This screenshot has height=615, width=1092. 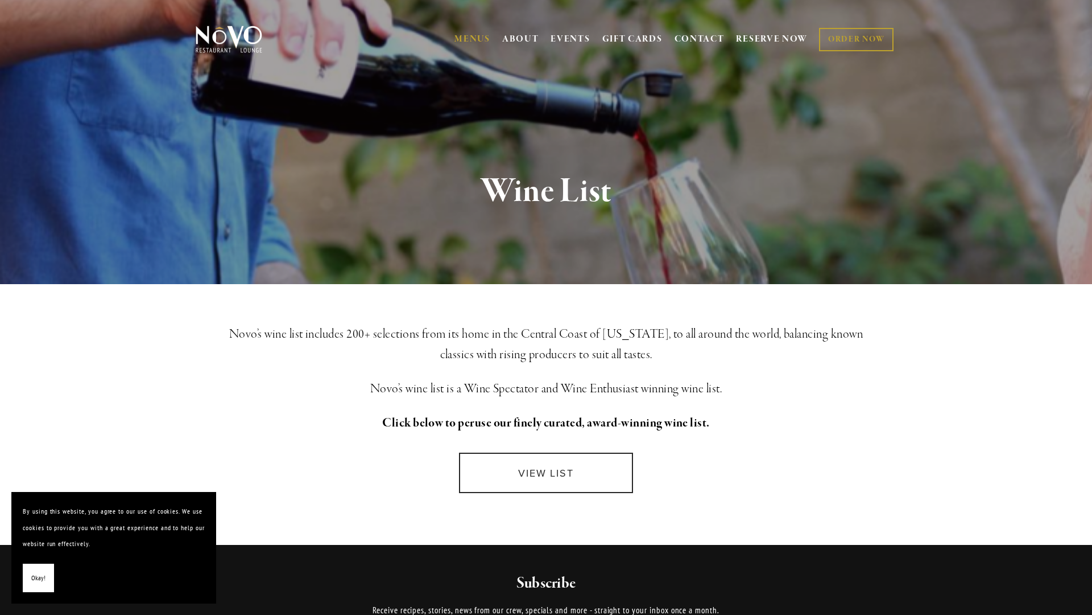 I want to click on a: RESERVE NOW, so click(x=772, y=39).